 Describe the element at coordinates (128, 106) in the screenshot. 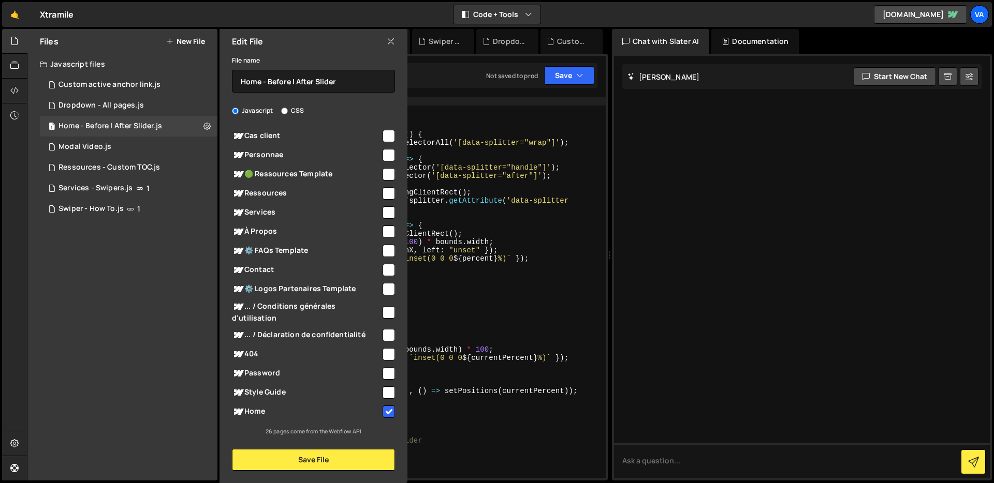

I see `div: 17287/47958.js` at that location.